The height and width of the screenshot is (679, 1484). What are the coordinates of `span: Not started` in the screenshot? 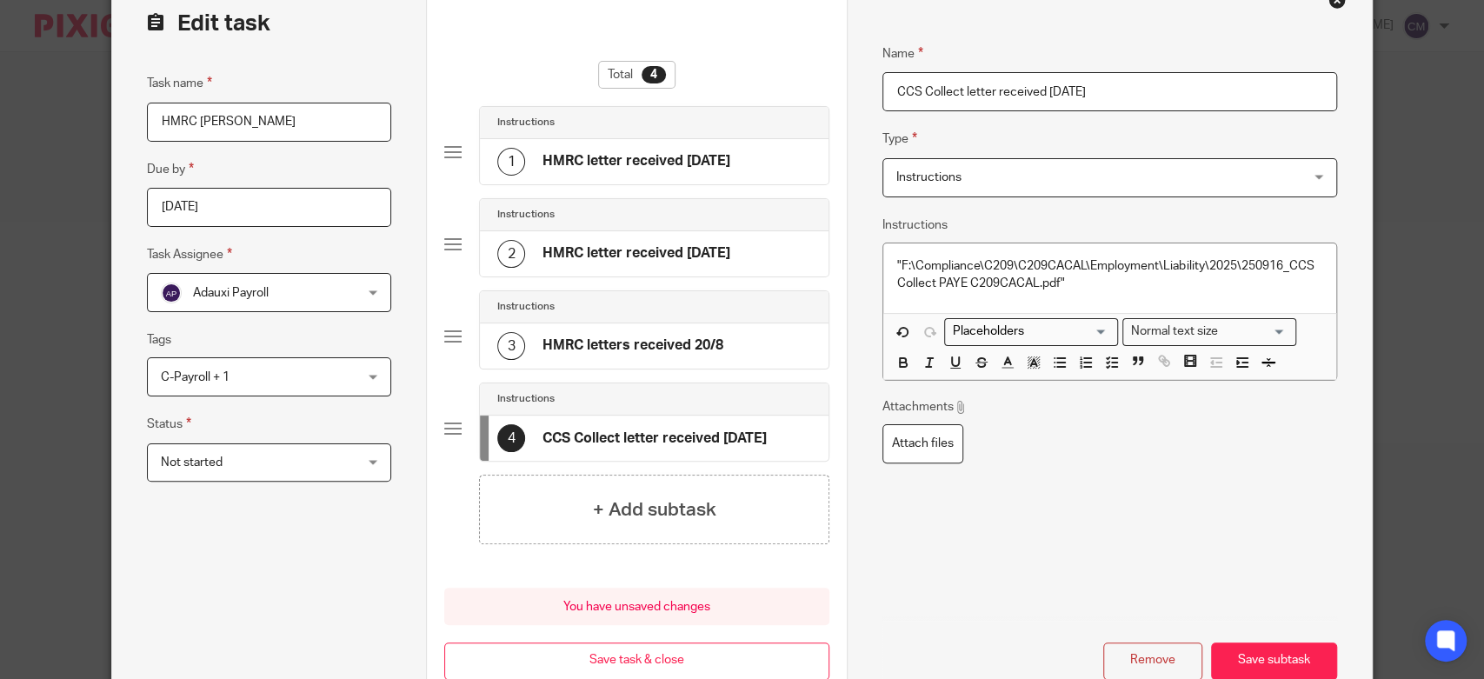 It's located at (191, 463).